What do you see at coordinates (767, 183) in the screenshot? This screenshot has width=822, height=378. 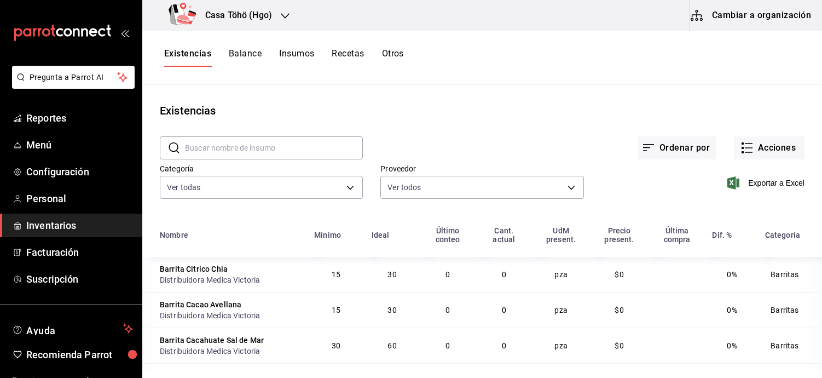 I see `button: Exportar a Excel` at bounding box center [767, 183].